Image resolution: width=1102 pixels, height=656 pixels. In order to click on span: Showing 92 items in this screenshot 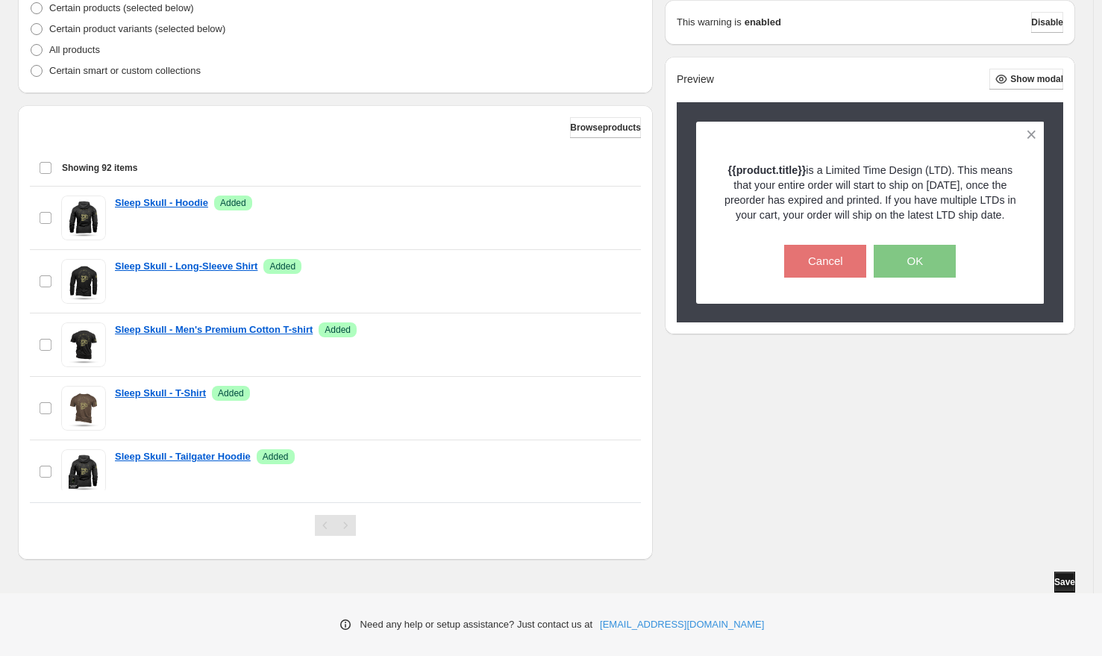, I will do `click(99, 168)`.